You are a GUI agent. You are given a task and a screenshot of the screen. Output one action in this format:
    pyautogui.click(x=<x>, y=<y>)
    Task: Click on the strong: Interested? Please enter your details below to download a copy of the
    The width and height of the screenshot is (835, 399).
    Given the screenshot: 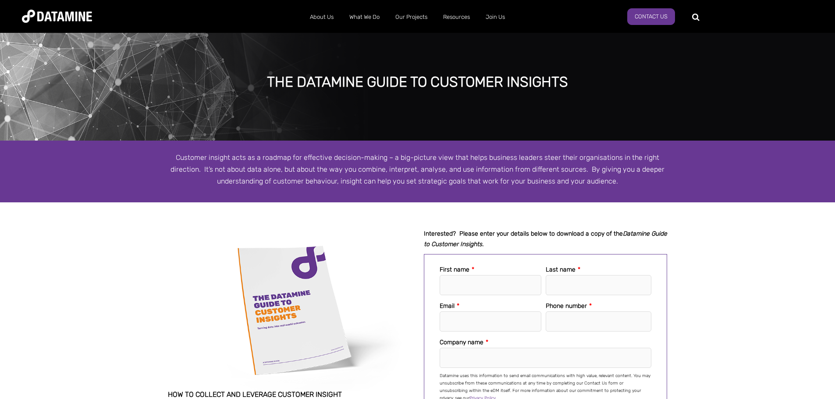 What is the action you would take?
    pyautogui.click(x=545, y=239)
    